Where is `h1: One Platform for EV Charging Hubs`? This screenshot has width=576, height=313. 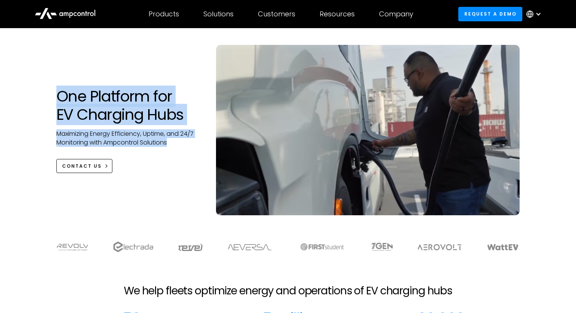
h1: One Platform for EV Charging Hubs is located at coordinates (128, 106).